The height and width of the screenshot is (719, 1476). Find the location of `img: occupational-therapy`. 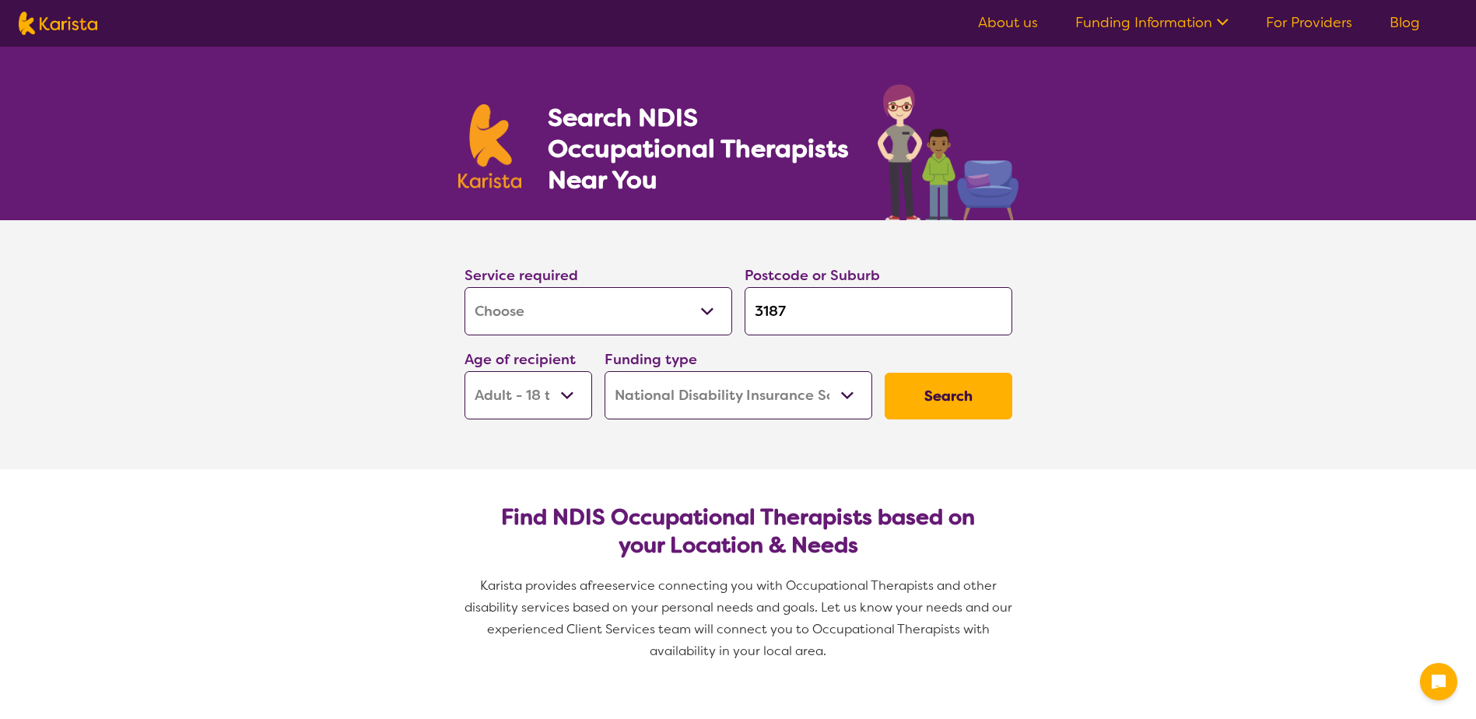

img: occupational-therapy is located at coordinates (947, 152).